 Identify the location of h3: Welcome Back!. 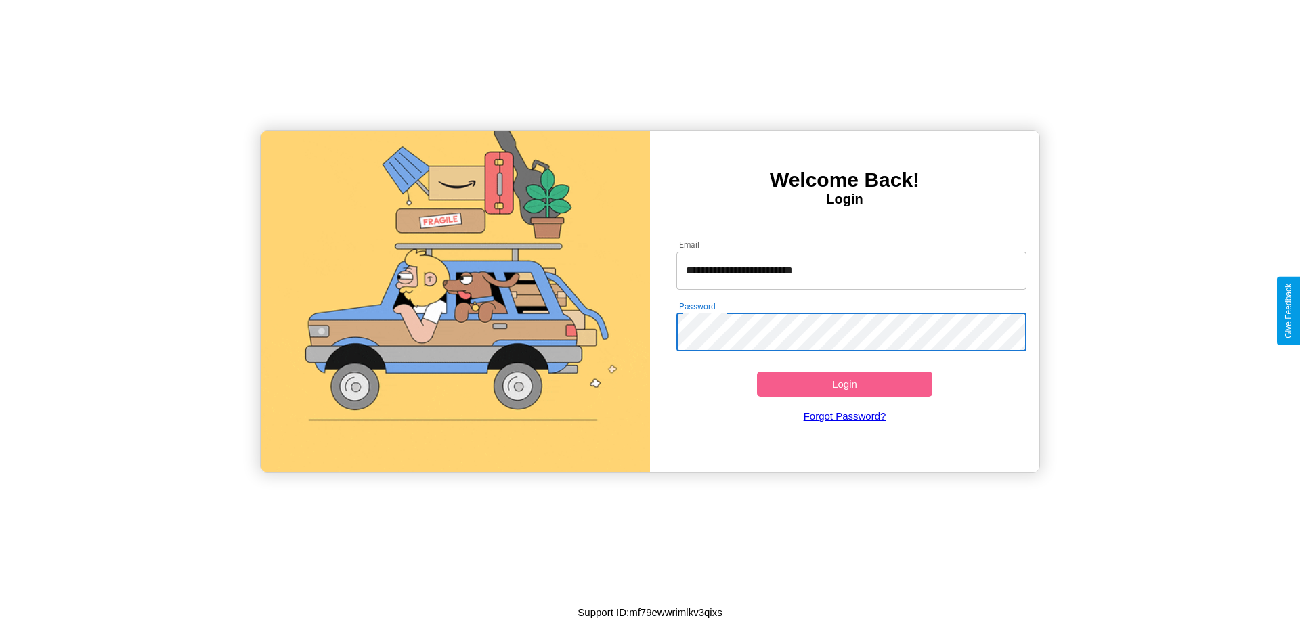
(844, 180).